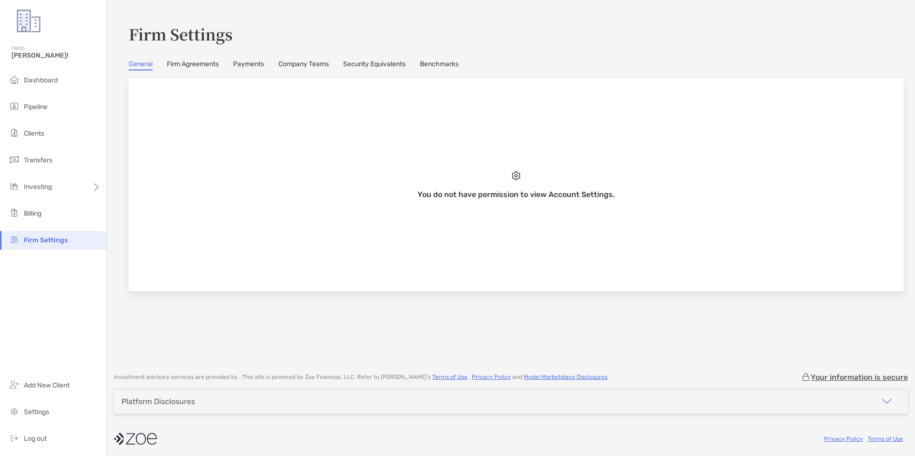 The width and height of the screenshot is (915, 456). What do you see at coordinates (135, 439) in the screenshot?
I see `img: company logo` at bounding box center [135, 439].